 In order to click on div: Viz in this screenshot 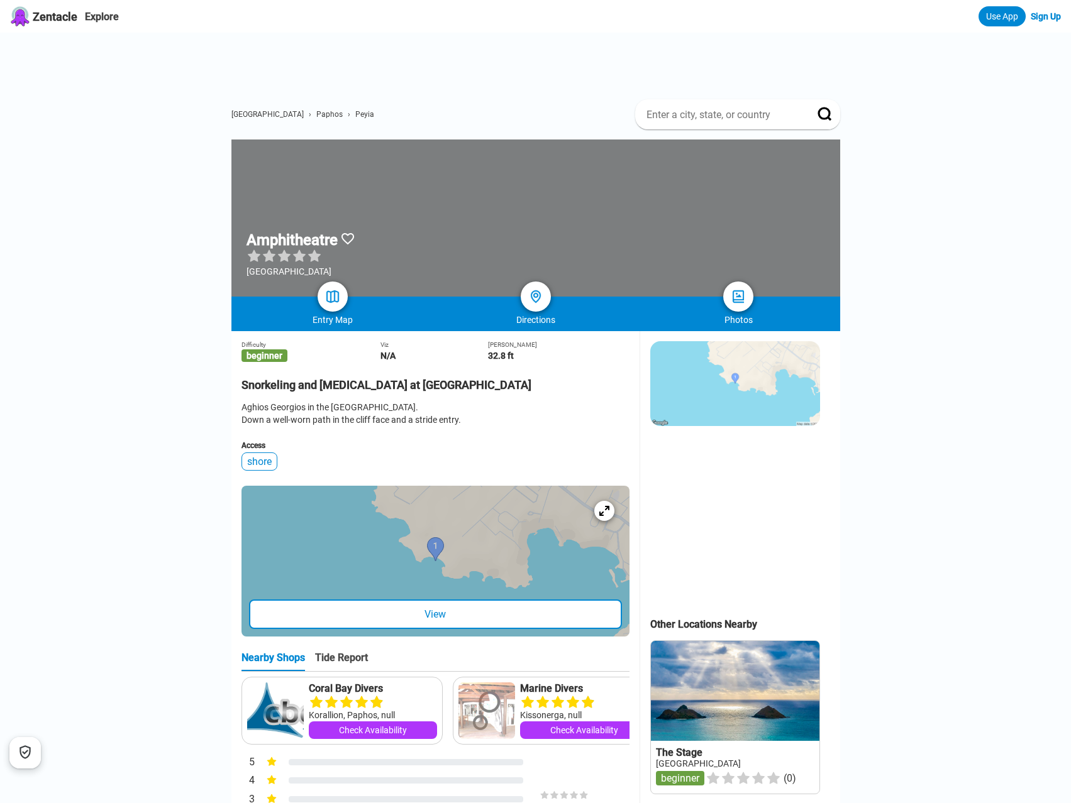, I will do `click(434, 345)`.